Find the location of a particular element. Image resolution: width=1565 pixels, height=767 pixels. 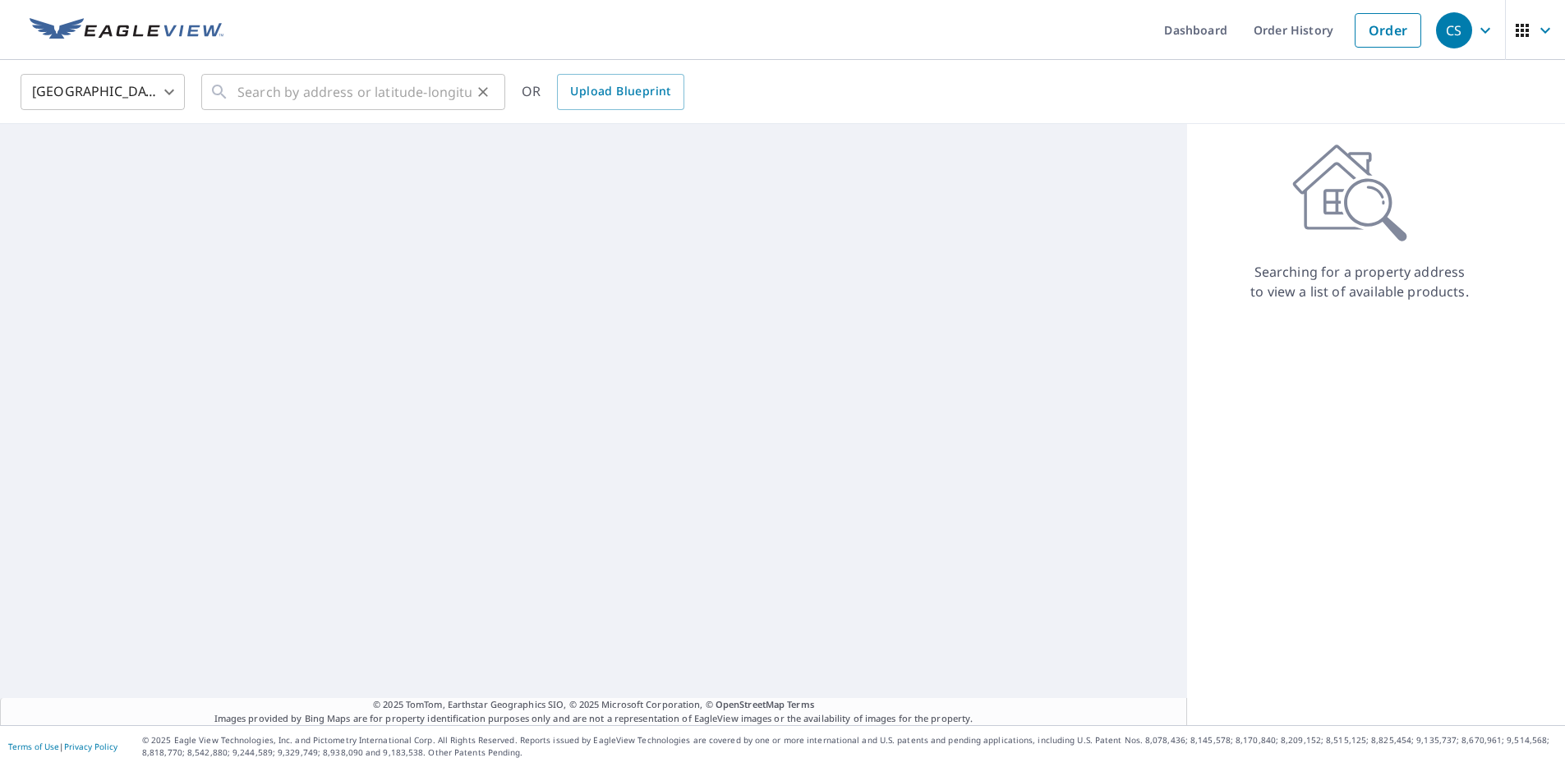

img: EV Logo is located at coordinates (127, 30).